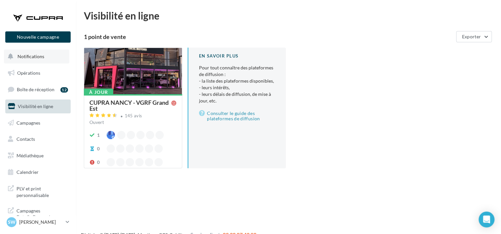 The width and height of the screenshot is (501, 234). Describe the element at coordinates (30, 155) in the screenshot. I see `span: Médiathèque` at that location.